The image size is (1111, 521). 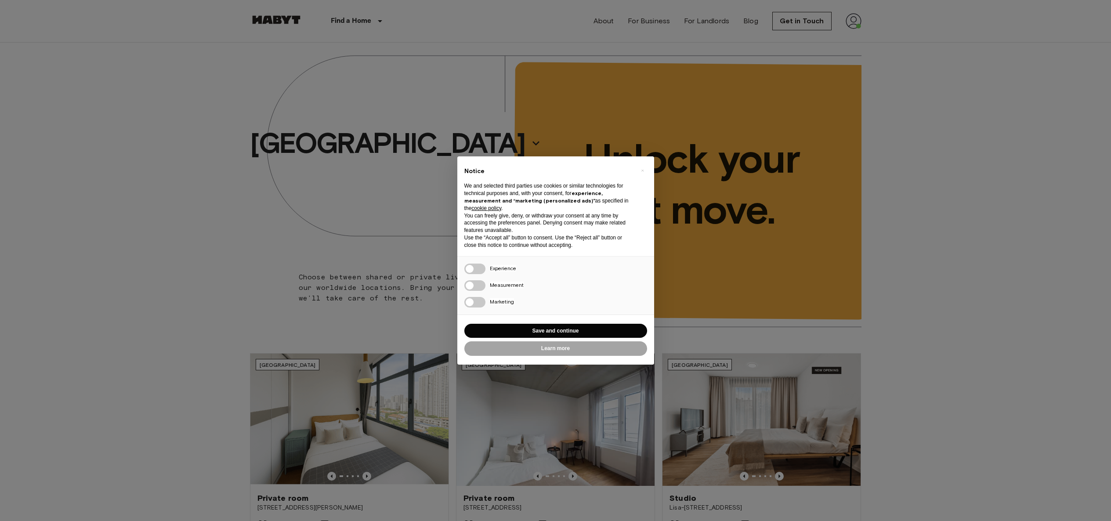 What do you see at coordinates (549, 171) in the screenshot?
I see `h2: Notice` at bounding box center [549, 171].